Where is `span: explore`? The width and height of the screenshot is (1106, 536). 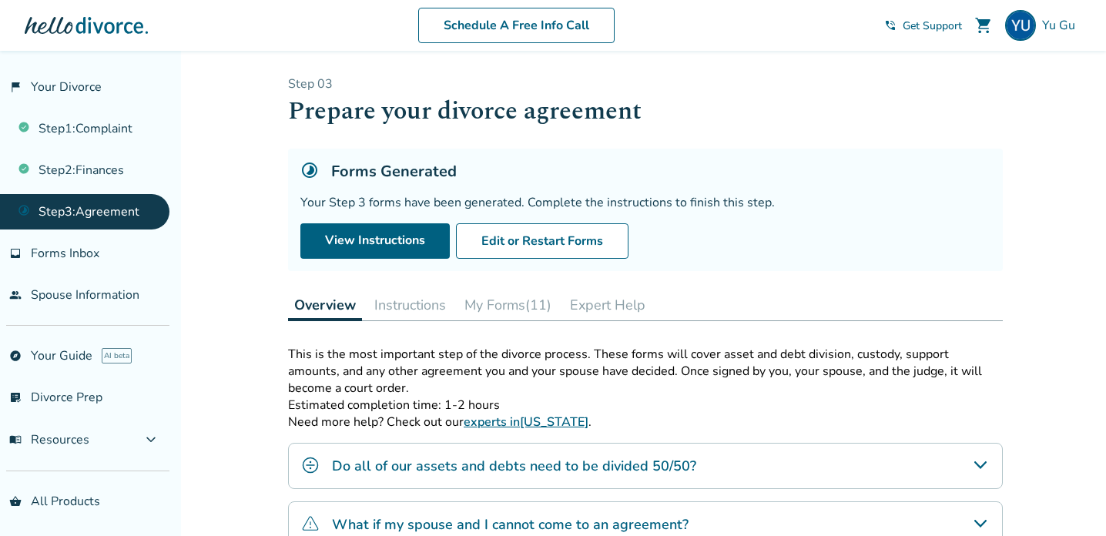 span: explore is located at coordinates (15, 356).